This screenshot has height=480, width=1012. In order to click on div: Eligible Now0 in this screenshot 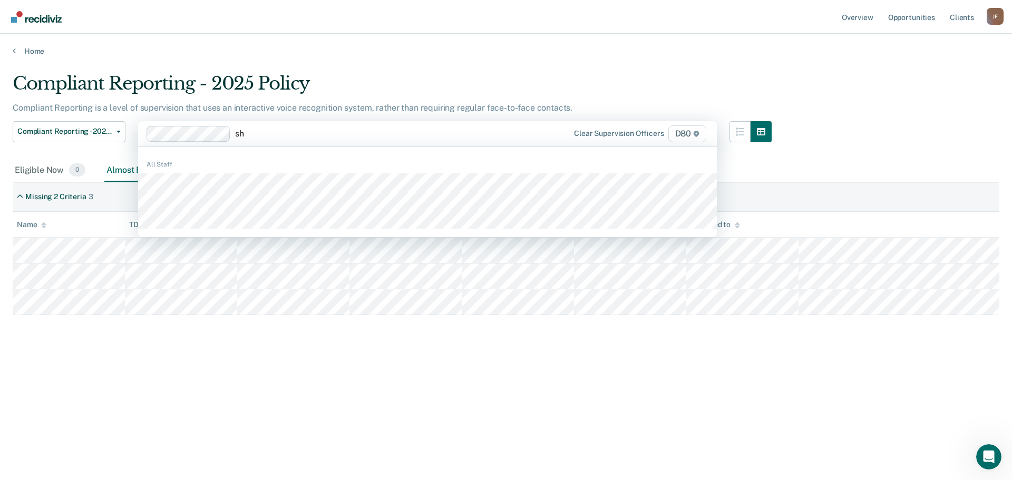, I will do `click(50, 171)`.